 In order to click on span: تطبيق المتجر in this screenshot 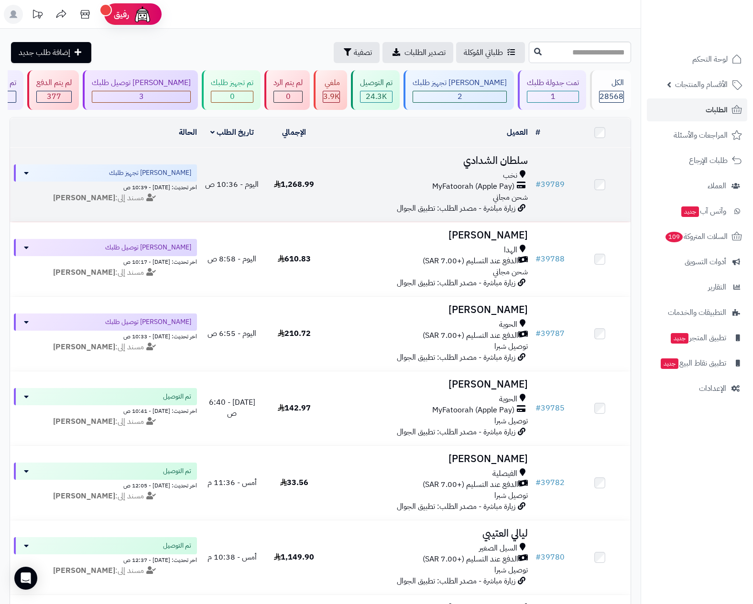, I will do `click(698, 338)`.